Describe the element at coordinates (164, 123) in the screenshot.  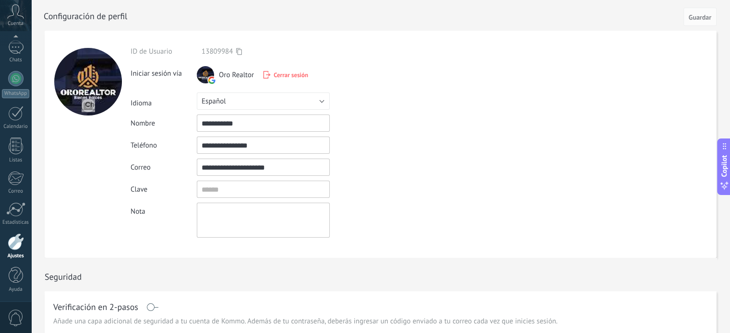
I see `div: Nombre` at that location.